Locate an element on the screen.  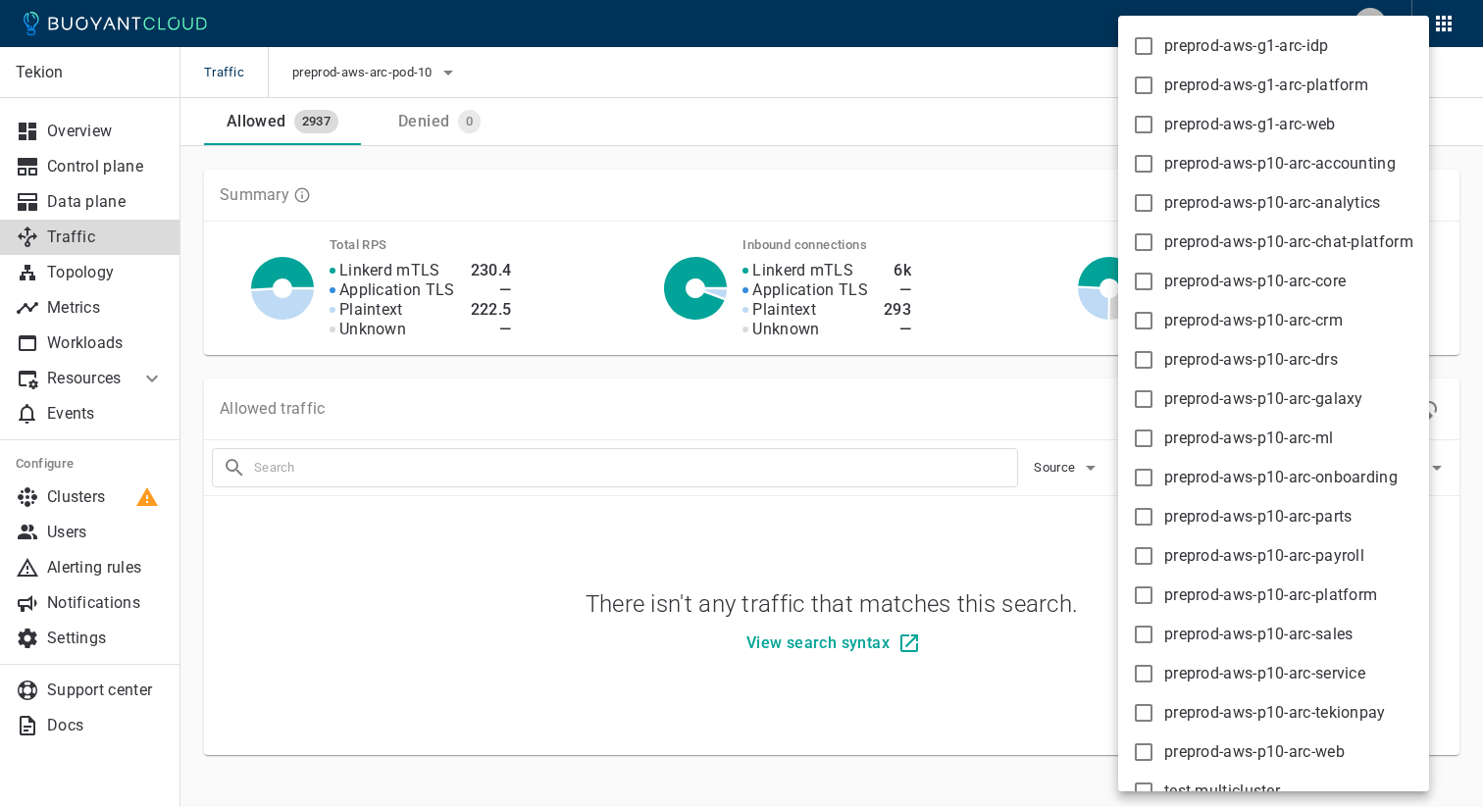
span: test-multicluster is located at coordinates (1222, 792).